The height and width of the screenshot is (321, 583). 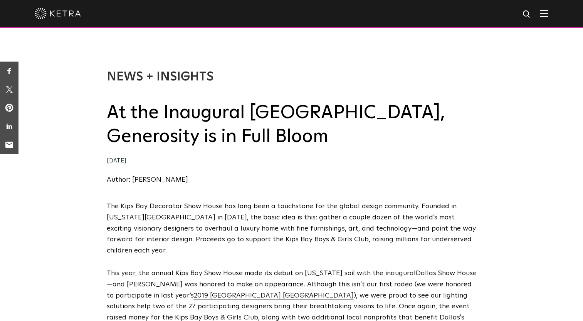 I want to click on a: News + Insights, so click(x=160, y=77).